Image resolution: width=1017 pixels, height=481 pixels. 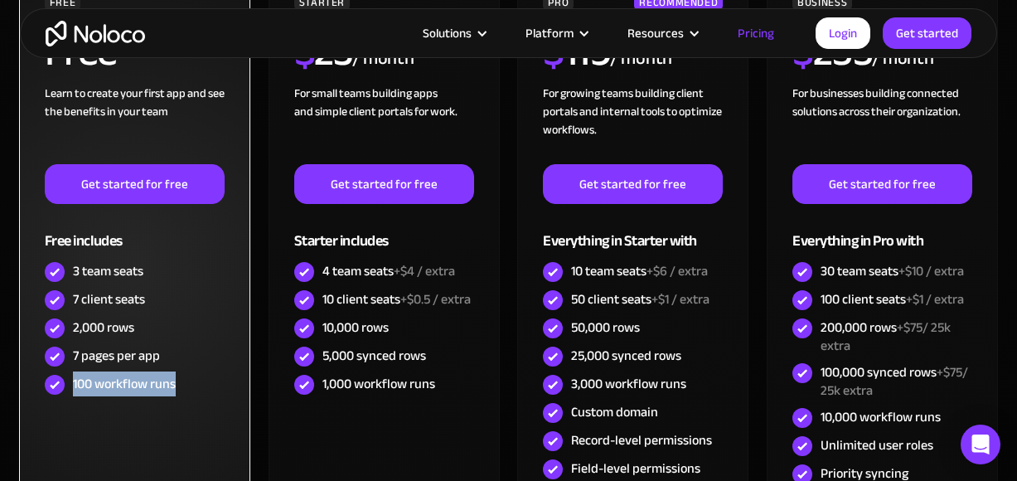 What do you see at coordinates (95, 33) in the screenshot?
I see `a: home` at bounding box center [95, 33].